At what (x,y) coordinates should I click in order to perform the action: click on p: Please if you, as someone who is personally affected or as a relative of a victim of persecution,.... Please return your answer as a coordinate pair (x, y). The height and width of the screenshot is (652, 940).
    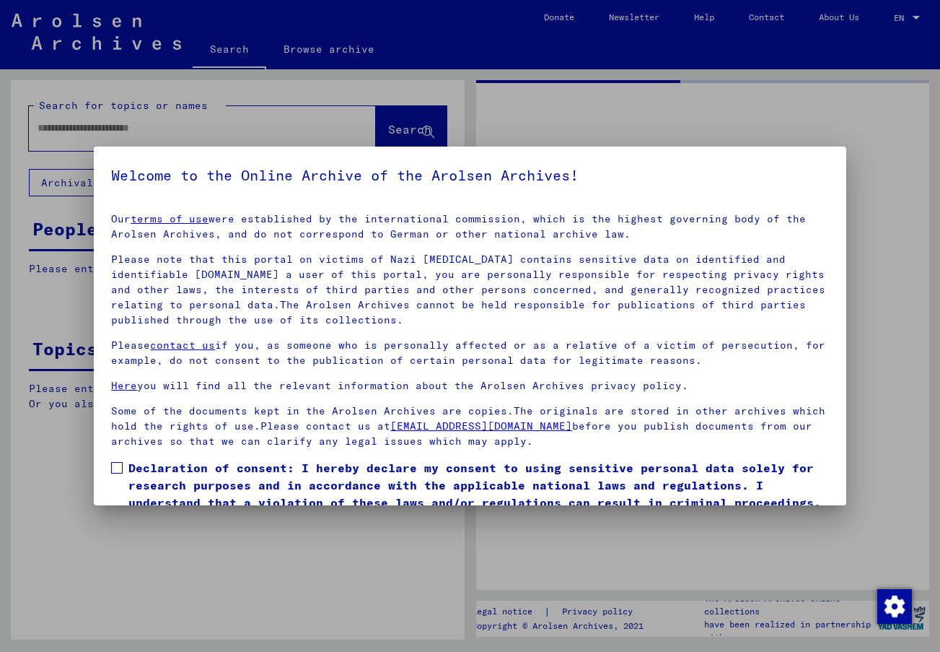
    Looking at the image, I should click on (470, 353).